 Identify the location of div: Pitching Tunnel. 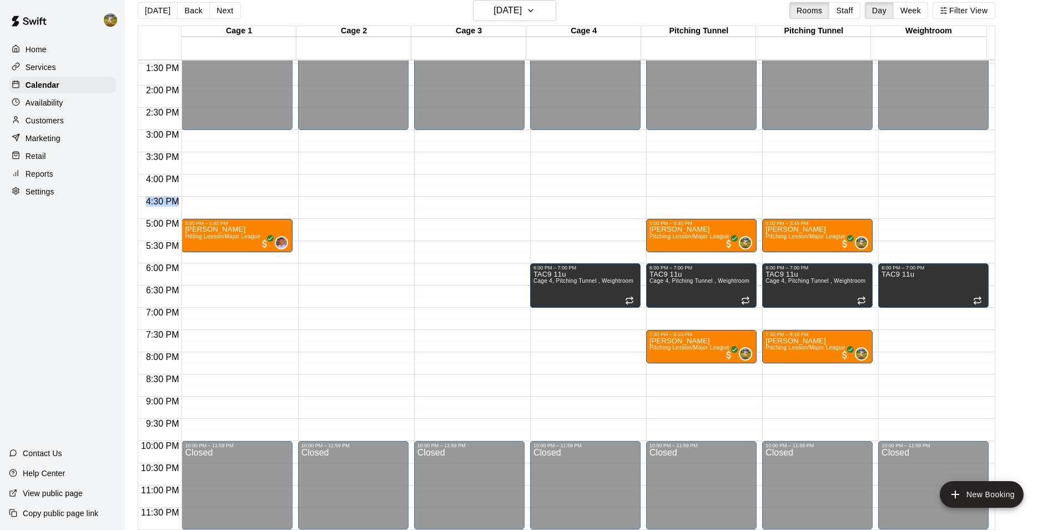
(813, 31).